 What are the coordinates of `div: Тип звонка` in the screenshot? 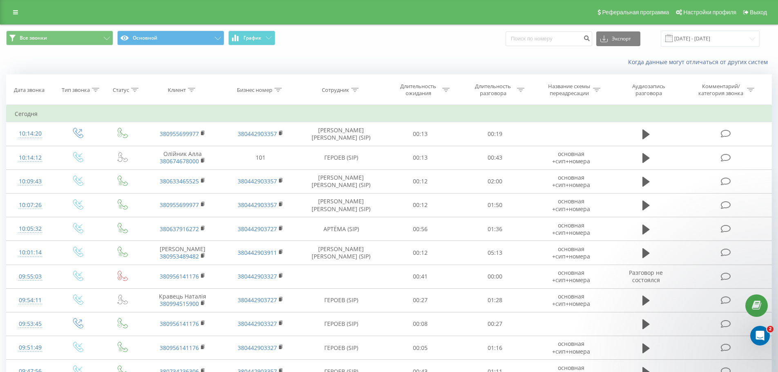 It's located at (76, 90).